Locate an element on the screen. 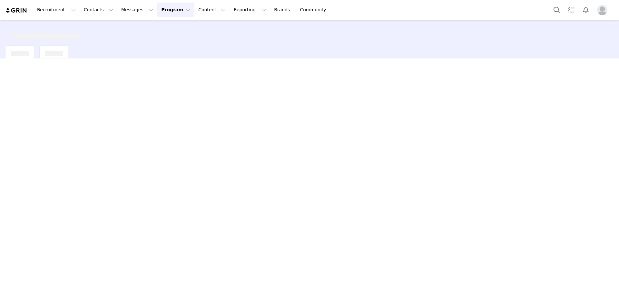 The image size is (619, 303). button: Search is located at coordinates (557, 10).